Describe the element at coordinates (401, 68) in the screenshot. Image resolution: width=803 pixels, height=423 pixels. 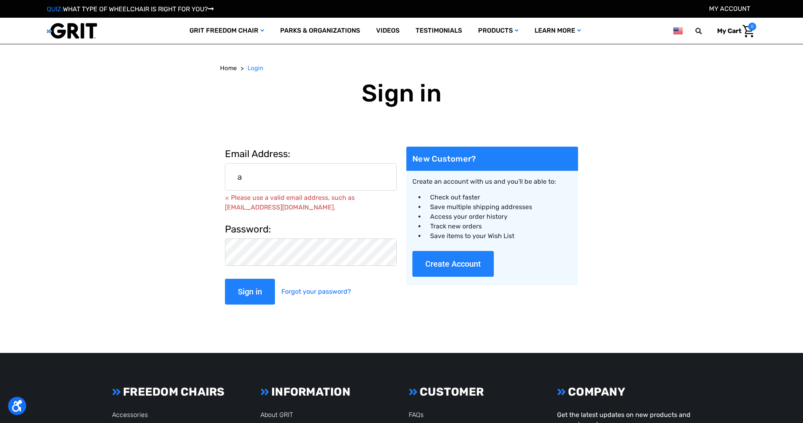
I see `nav: Breadcrumb` at that location.